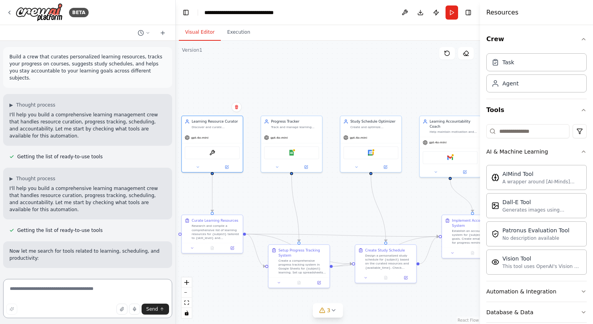  What do you see at coordinates (187, 298) in the screenshot?
I see `div: React Flow controls` at bounding box center [187, 298].